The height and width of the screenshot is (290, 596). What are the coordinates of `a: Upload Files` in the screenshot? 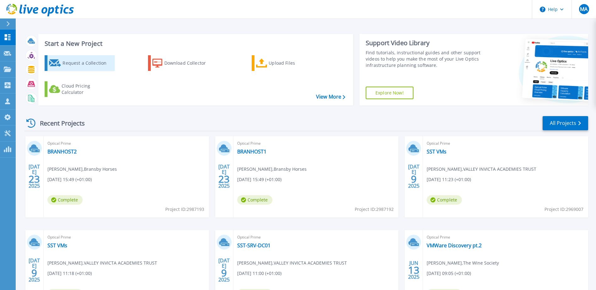 It's located at (287, 63).